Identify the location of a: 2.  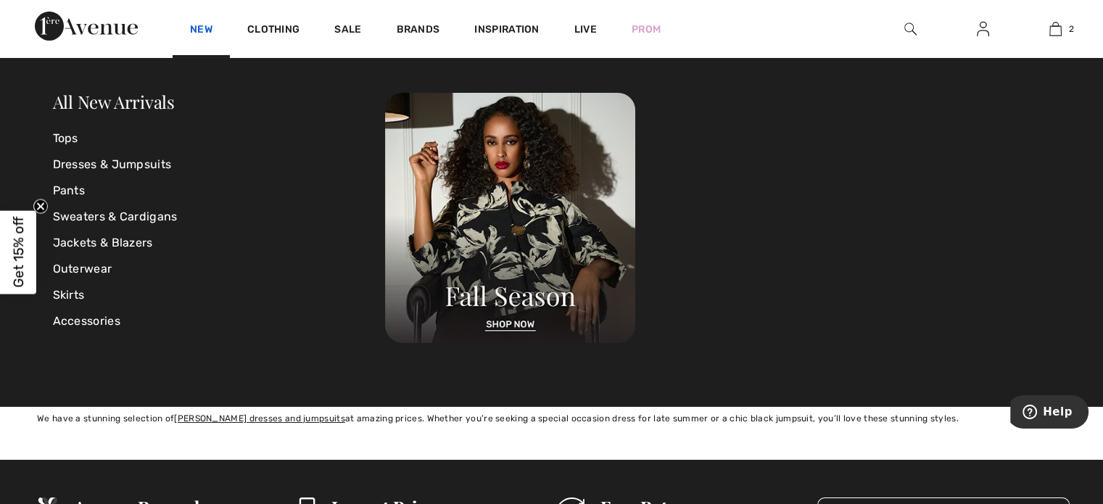
(1056, 29).